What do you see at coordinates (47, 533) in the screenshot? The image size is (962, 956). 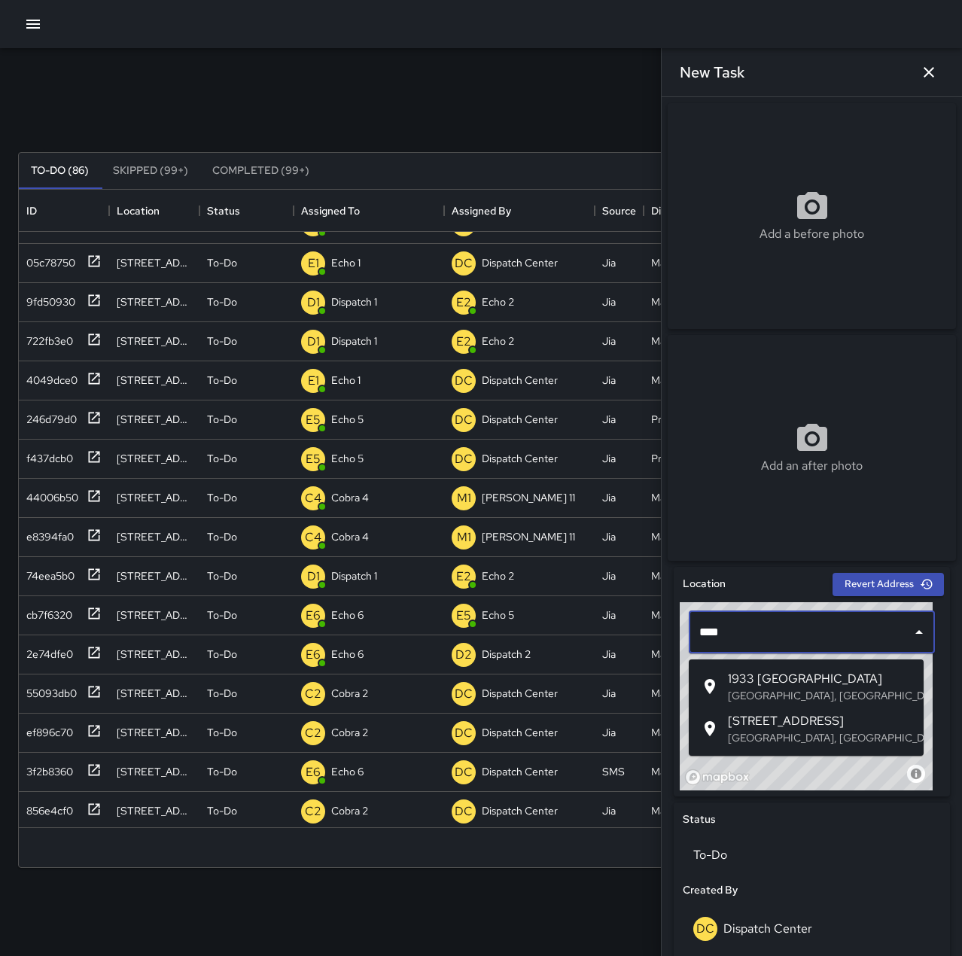 I see `div: e8394fa0` at bounding box center [47, 533].